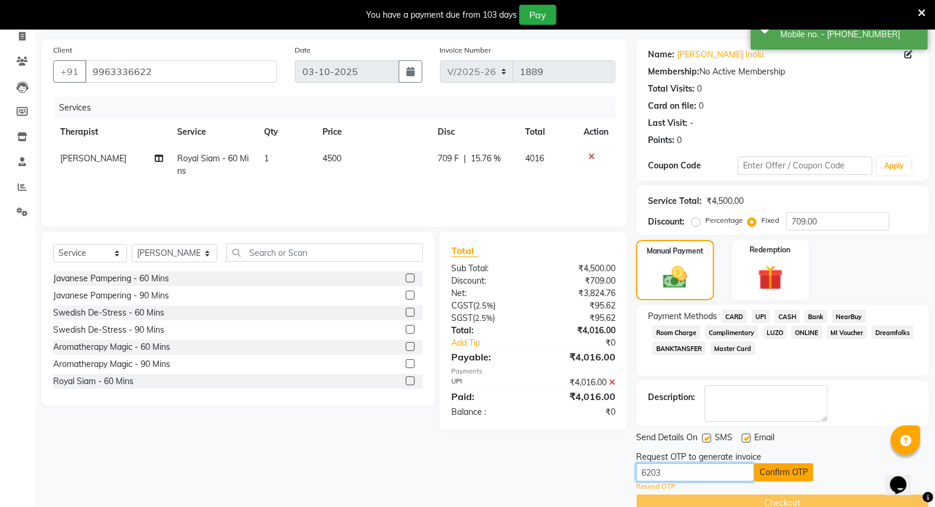 This screenshot has width=935, height=507. I want to click on label: Date, so click(303, 50).